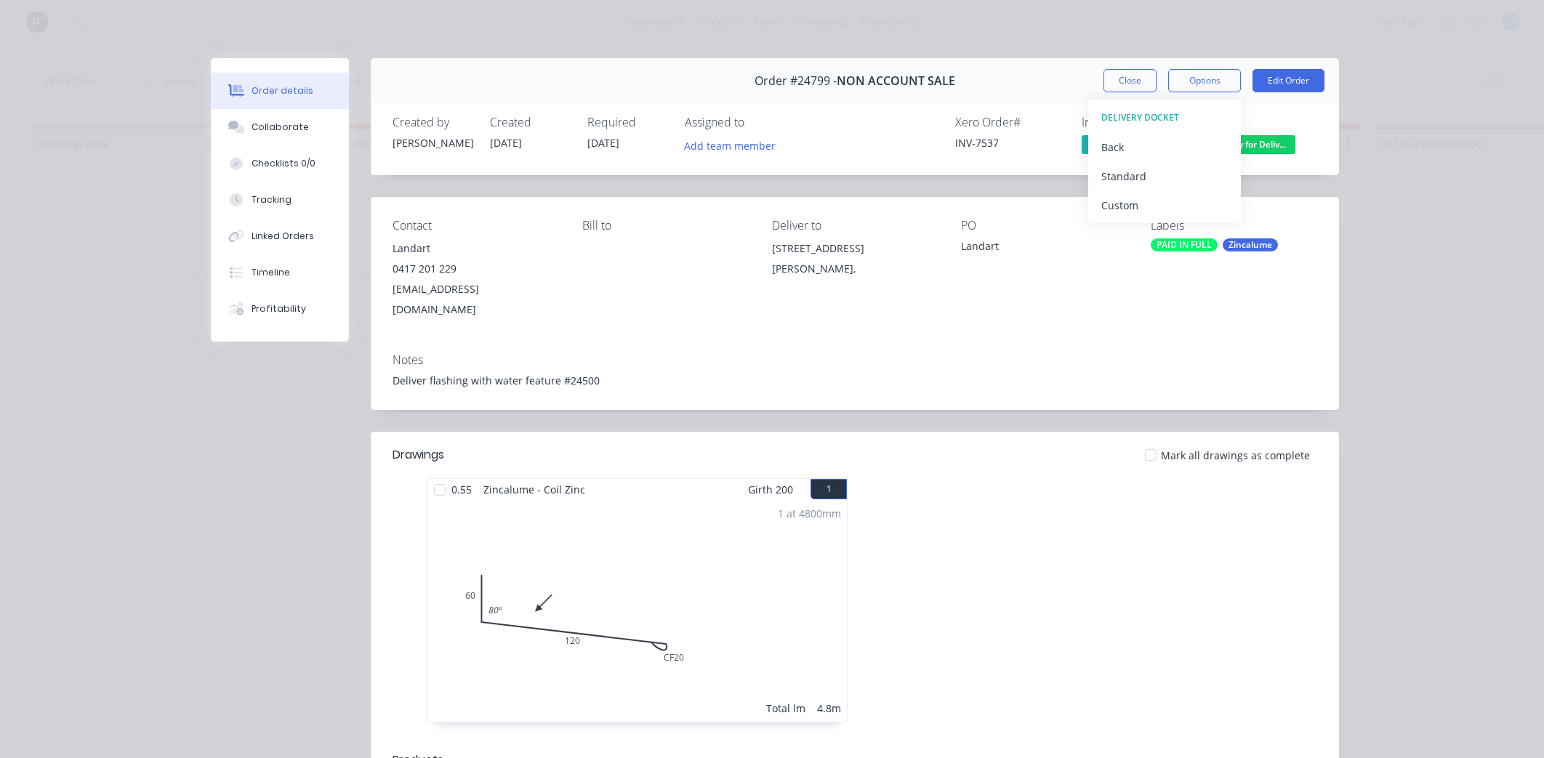  I want to click on button: Options, so click(1204, 81).